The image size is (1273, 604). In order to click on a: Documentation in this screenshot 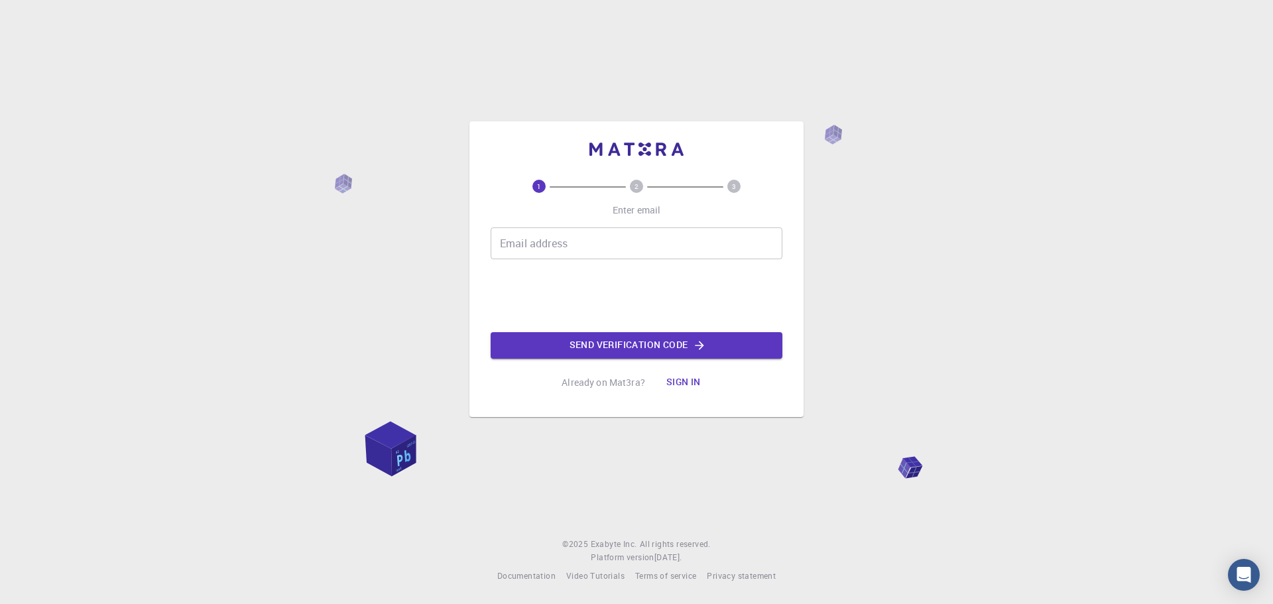, I will do `click(526, 576)`.